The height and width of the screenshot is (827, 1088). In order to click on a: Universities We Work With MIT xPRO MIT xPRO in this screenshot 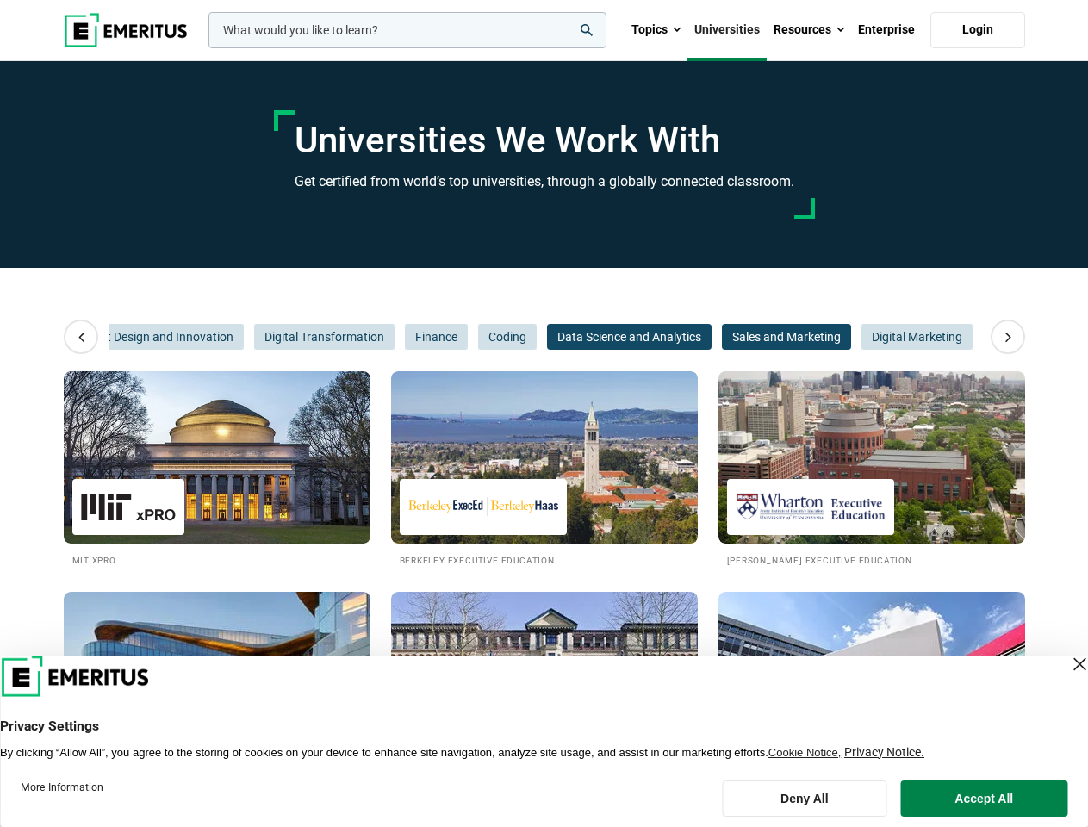, I will do `click(217, 469)`.